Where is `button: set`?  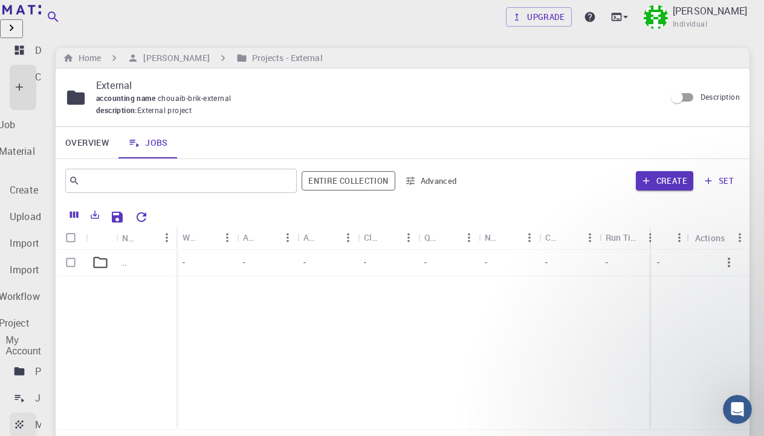
button: set is located at coordinates (718, 181).